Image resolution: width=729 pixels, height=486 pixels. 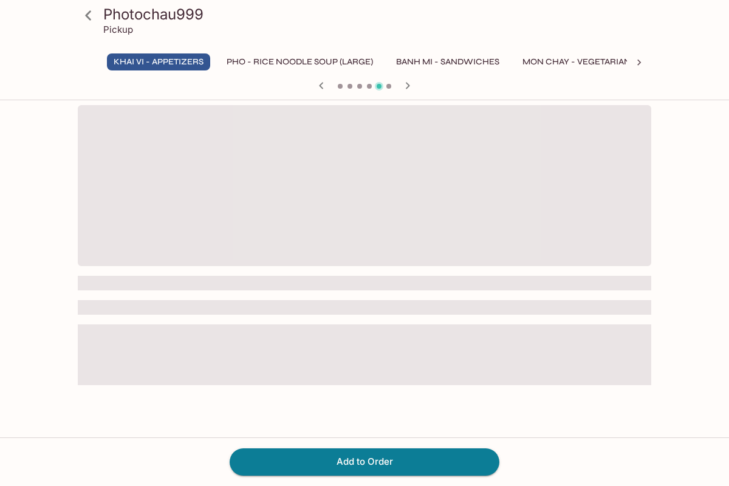 I want to click on h3: Photochau999, so click(x=375, y=14).